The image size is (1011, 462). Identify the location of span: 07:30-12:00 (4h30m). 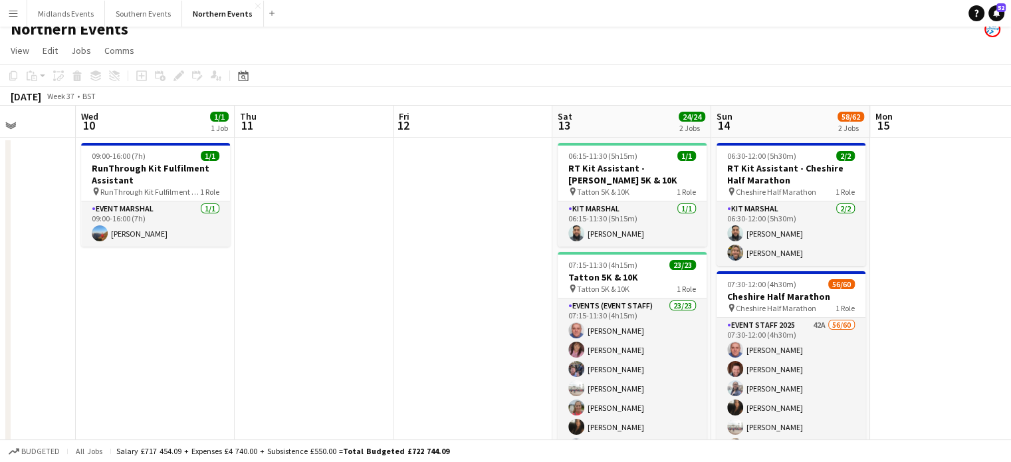
(762, 284).